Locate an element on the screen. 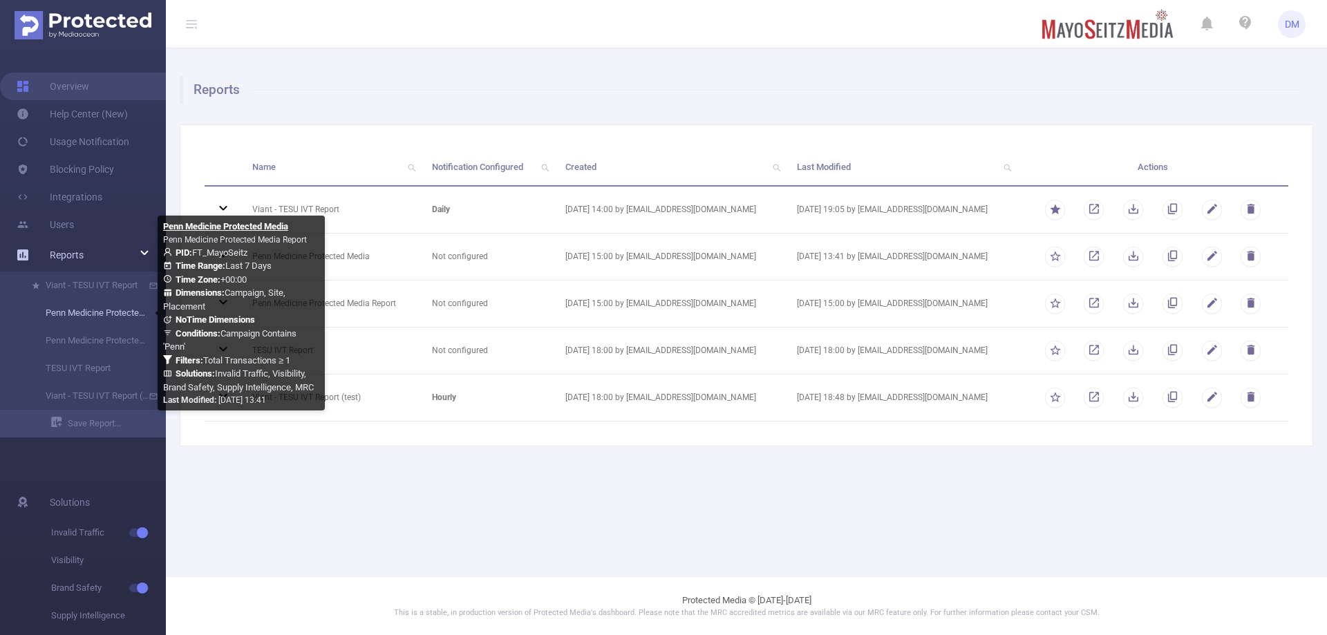 The image size is (1327, 635). span: Total Transactions ≥ 1 is located at coordinates (233, 360).